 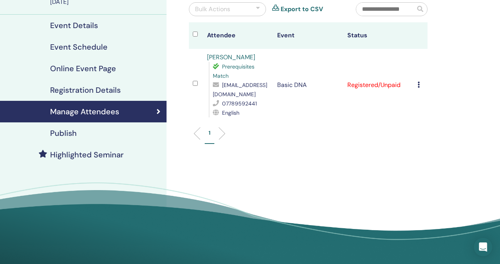 What do you see at coordinates (308, 35) in the screenshot?
I see `th: Event` at bounding box center [308, 35].